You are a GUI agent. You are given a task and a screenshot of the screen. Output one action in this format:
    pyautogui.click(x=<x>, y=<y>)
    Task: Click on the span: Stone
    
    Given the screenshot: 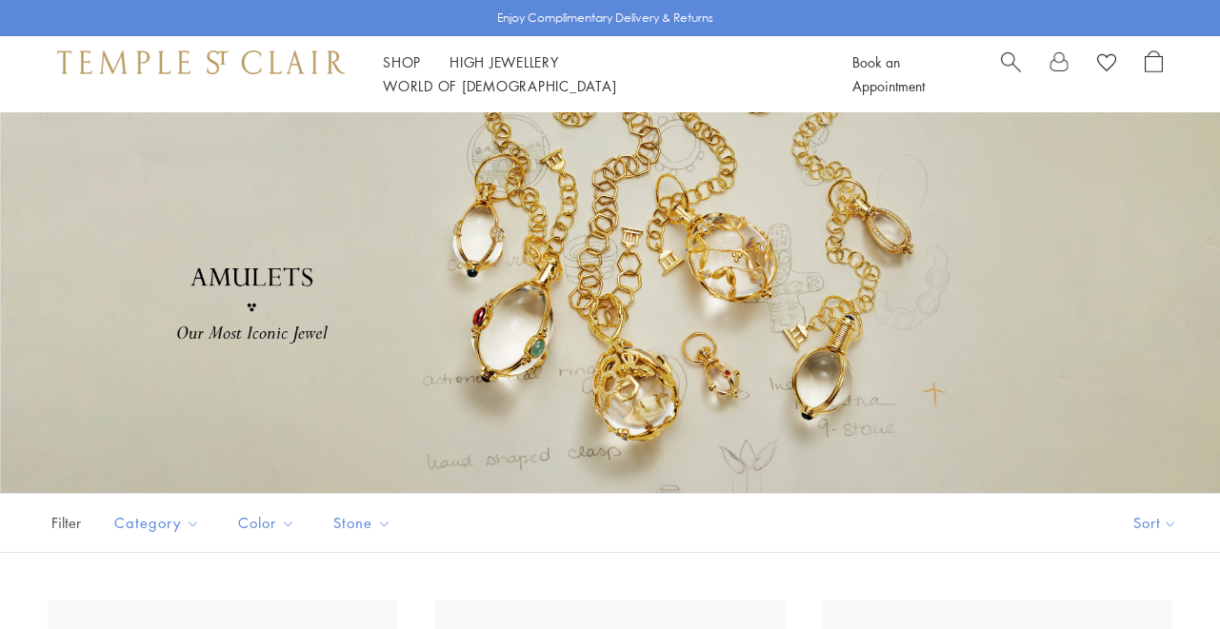 What is the action you would take?
    pyautogui.click(x=365, y=523)
    